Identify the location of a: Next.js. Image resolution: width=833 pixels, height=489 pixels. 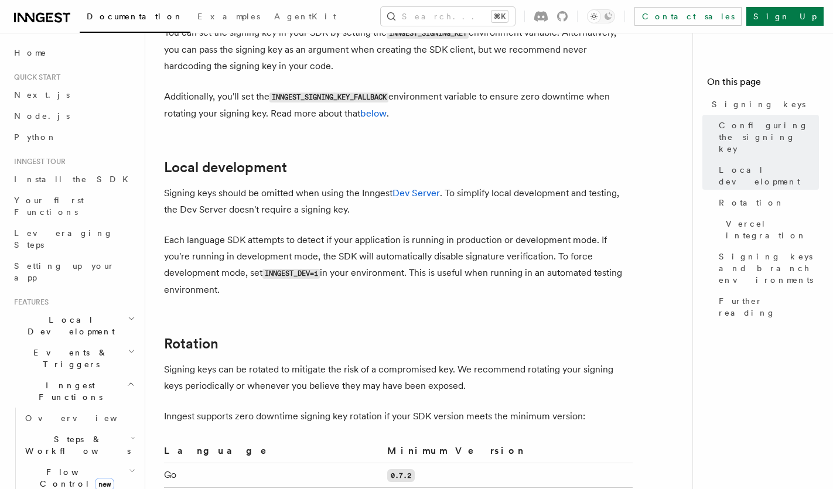
(73, 95).